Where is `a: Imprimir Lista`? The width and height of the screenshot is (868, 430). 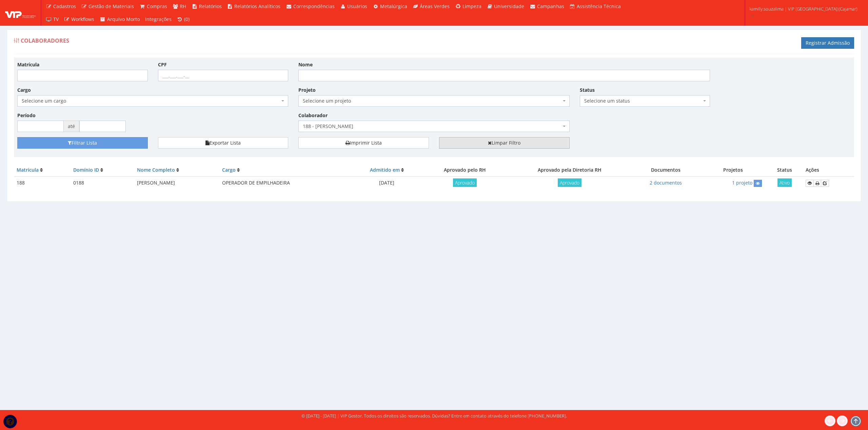
a: Imprimir Lista is located at coordinates (363, 143).